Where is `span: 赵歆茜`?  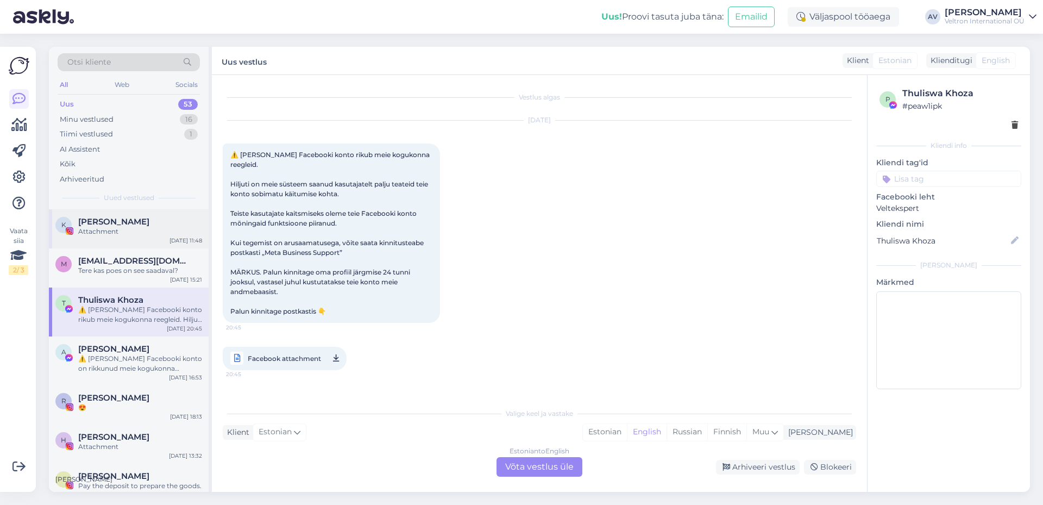 span: 赵歆茜 is located at coordinates (114, 476).